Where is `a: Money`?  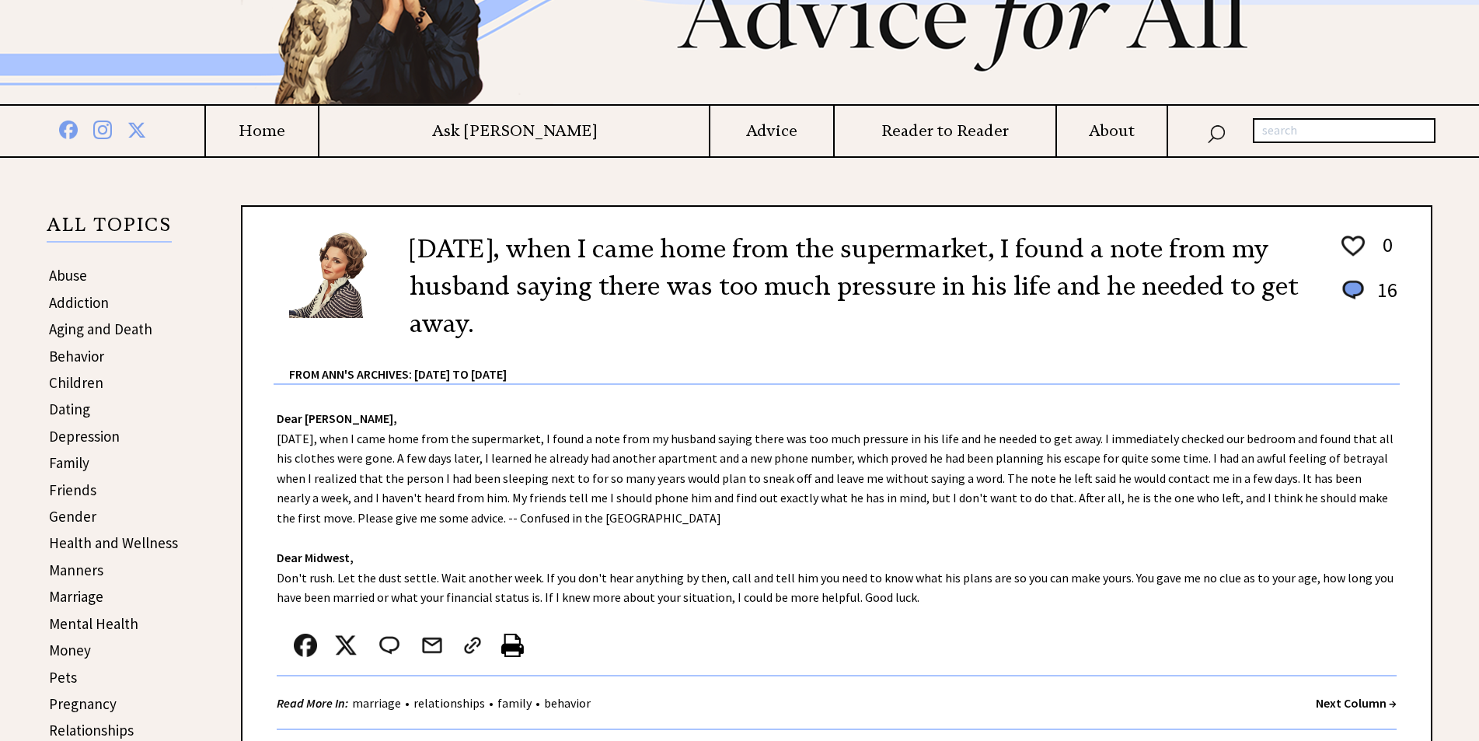
a: Money is located at coordinates (70, 650).